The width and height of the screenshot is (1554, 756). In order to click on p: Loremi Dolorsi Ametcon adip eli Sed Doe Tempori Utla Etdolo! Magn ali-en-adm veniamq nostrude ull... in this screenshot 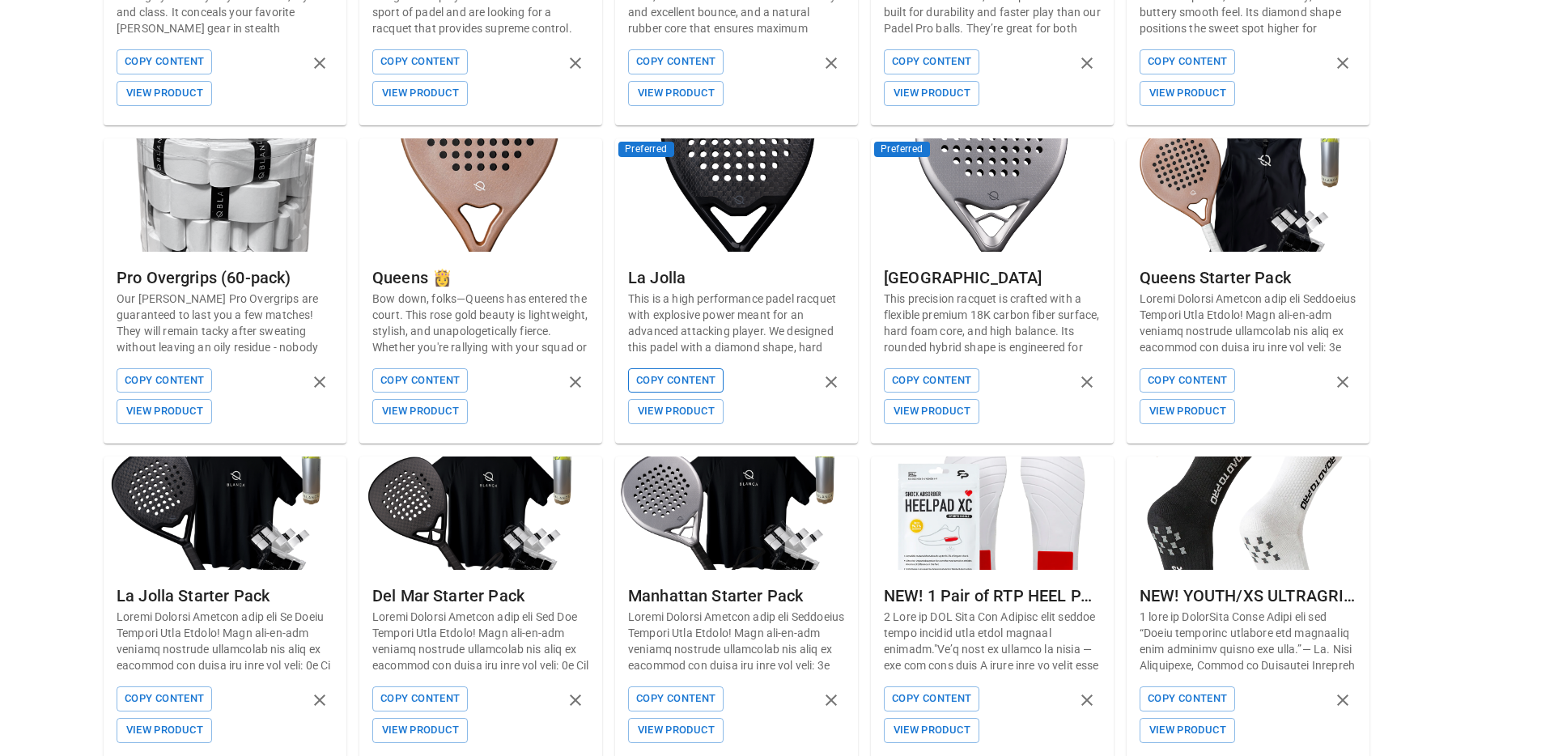, I will do `click(481, 641)`.